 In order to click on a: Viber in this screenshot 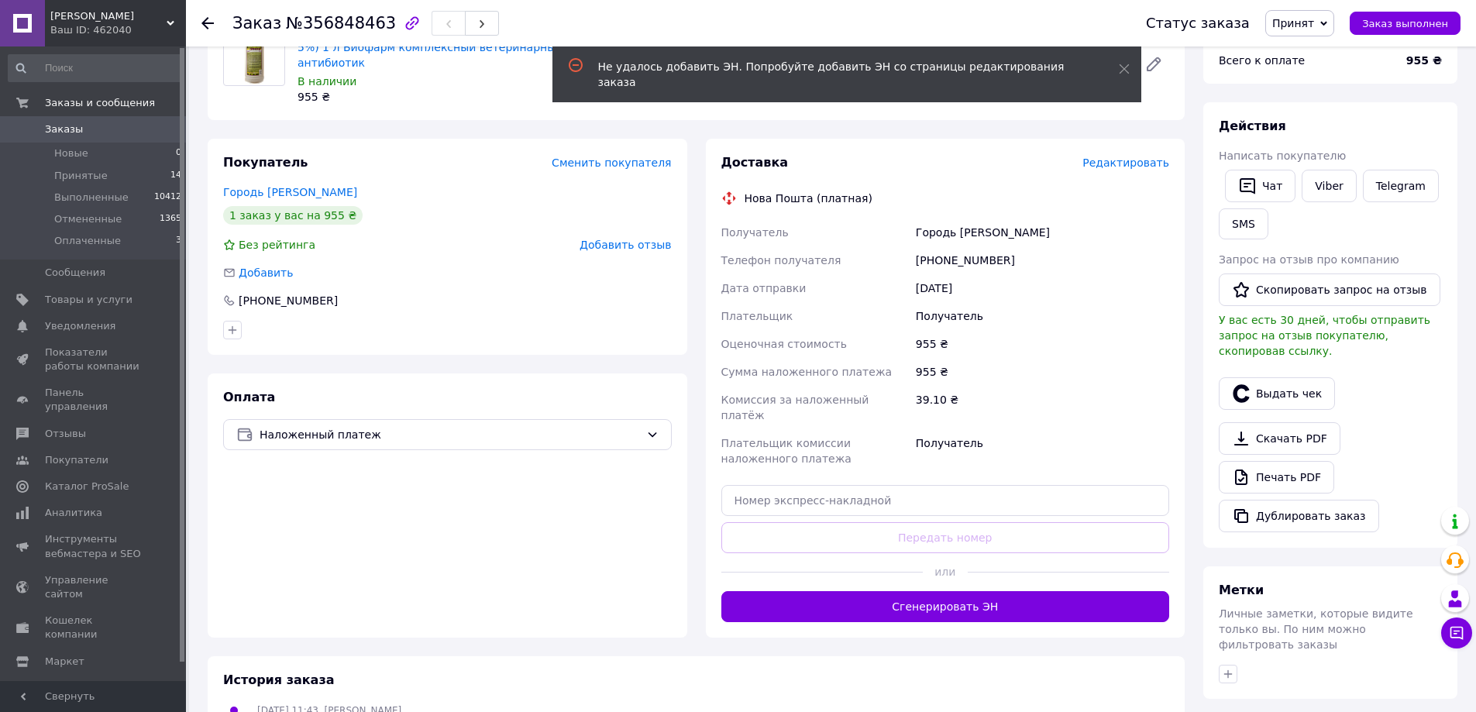, I will do `click(1328, 186)`.